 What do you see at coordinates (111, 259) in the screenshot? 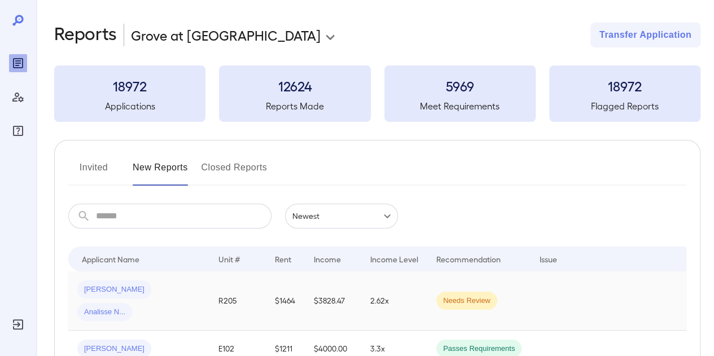
I see `div: Applicant Name` at bounding box center [111, 259].